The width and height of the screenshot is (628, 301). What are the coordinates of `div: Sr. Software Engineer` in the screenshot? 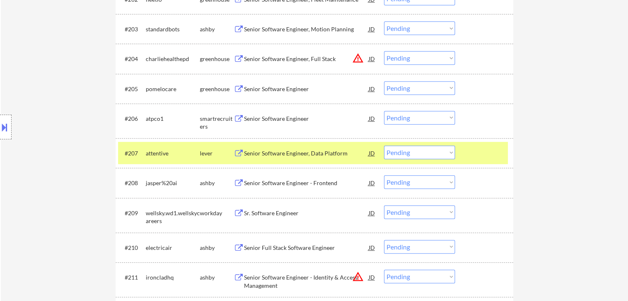 It's located at (306, 213).